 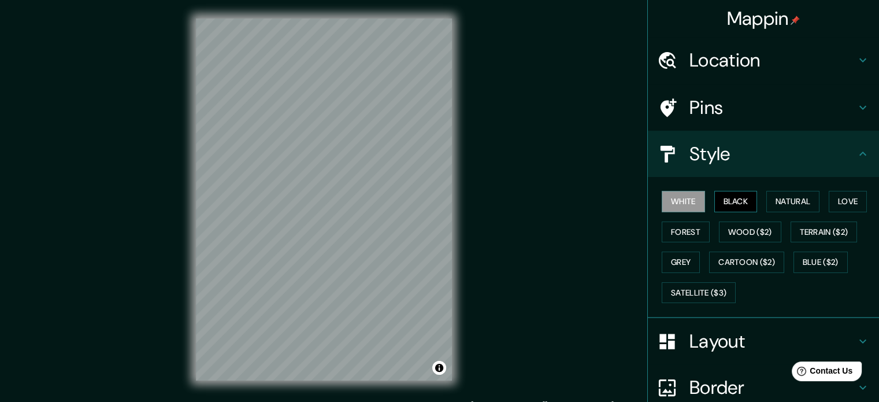 I want to click on button: White, so click(x=683, y=201).